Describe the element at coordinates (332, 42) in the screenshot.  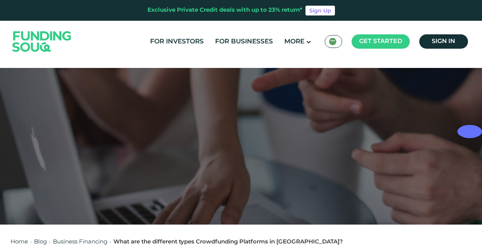
I see `img: SA Flag` at that location.